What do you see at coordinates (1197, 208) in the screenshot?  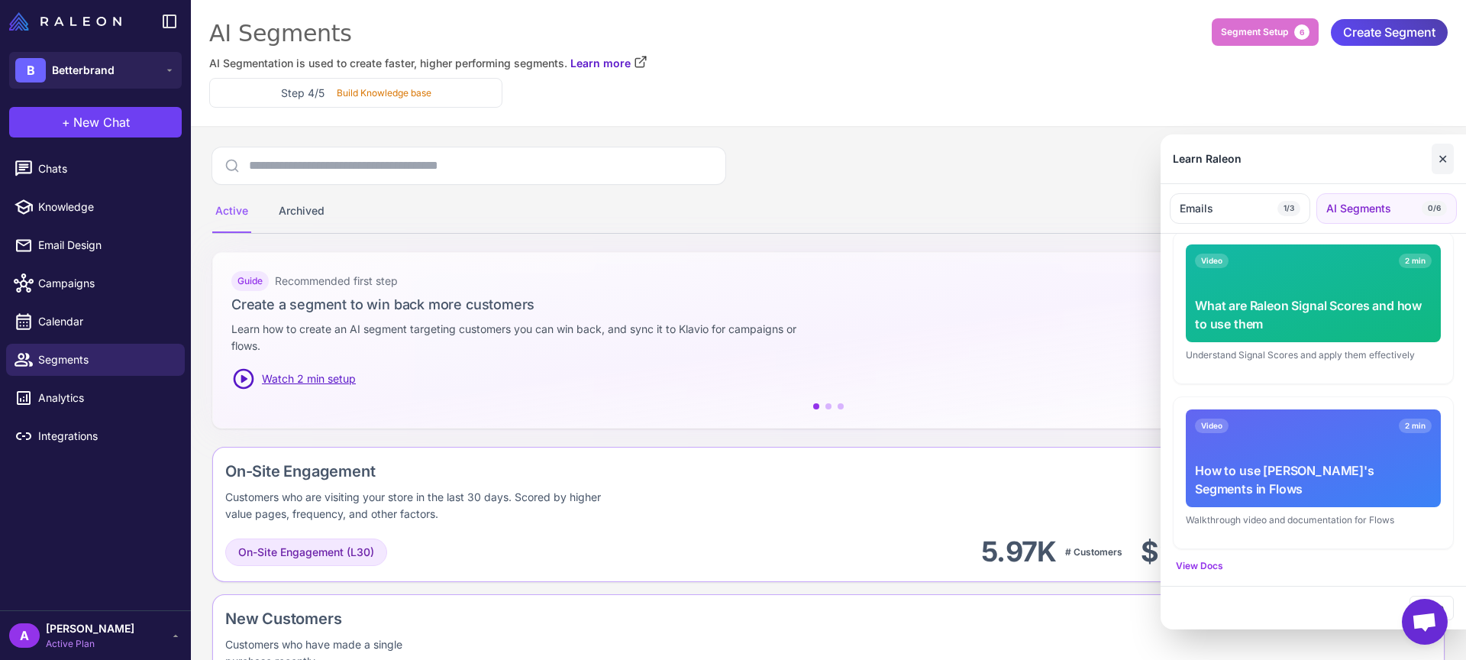 I see `span: Emails` at bounding box center [1197, 208].